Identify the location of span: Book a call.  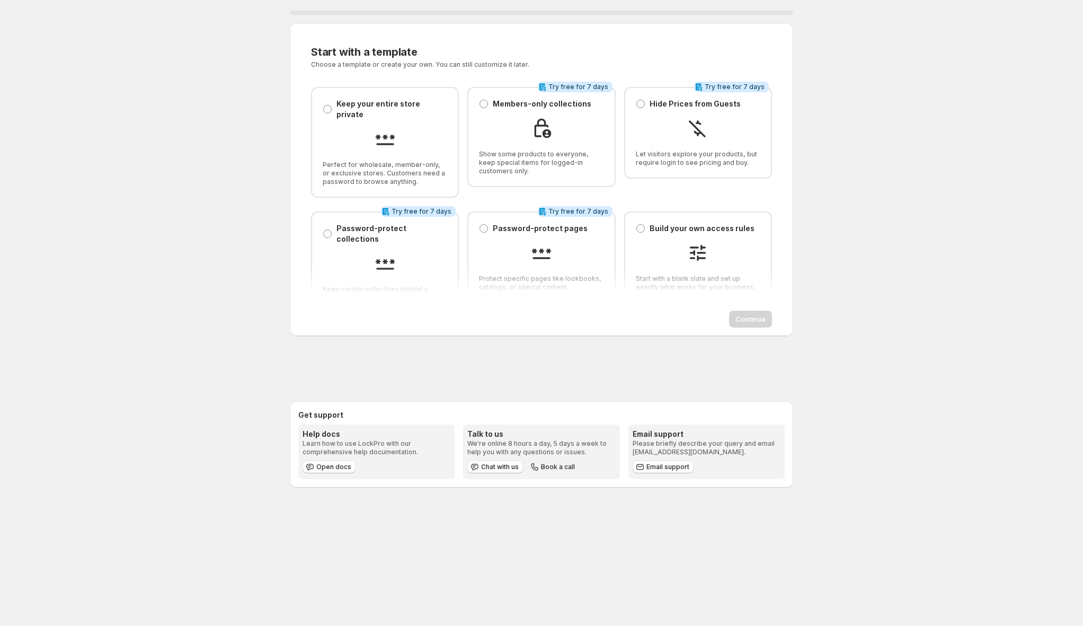
(558, 467).